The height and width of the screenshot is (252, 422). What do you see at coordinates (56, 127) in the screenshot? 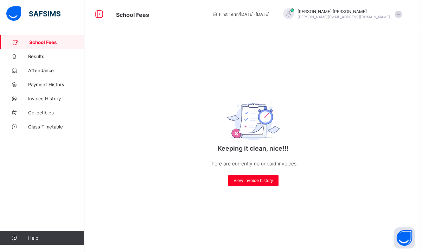
I see `span: Class Timetable` at bounding box center [56, 127].